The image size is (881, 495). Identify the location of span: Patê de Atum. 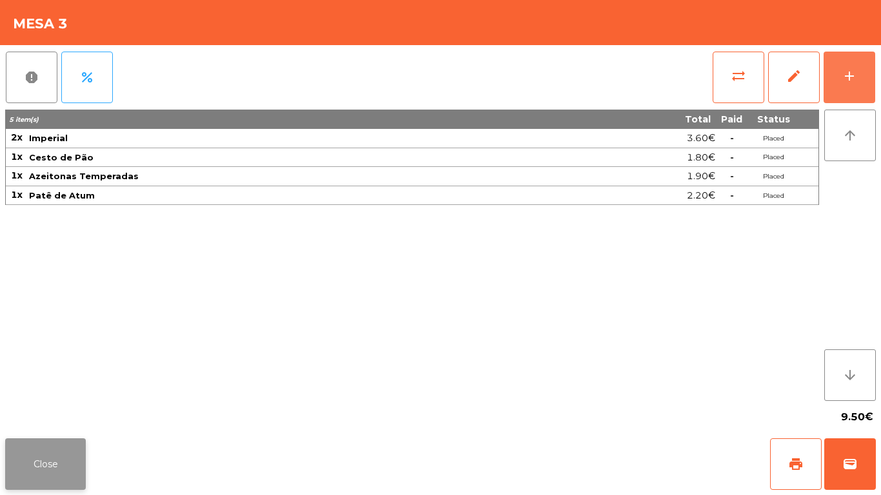
(62, 195).